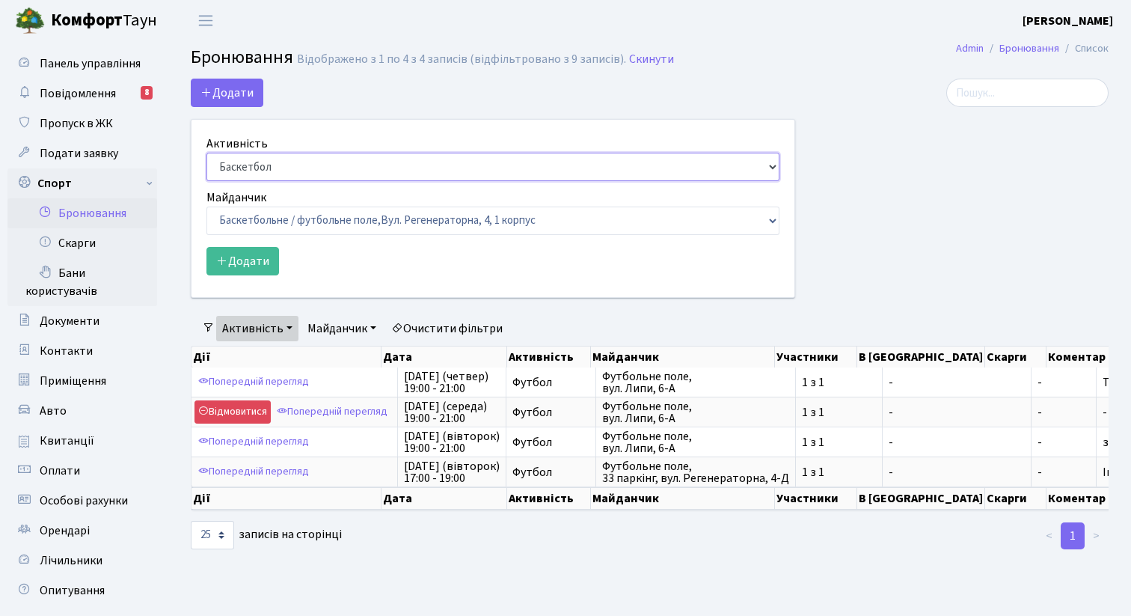 The height and width of the screenshot is (616, 1131). What do you see at coordinates (242, 57) in the screenshot?
I see `span: Бронювання` at bounding box center [242, 57].